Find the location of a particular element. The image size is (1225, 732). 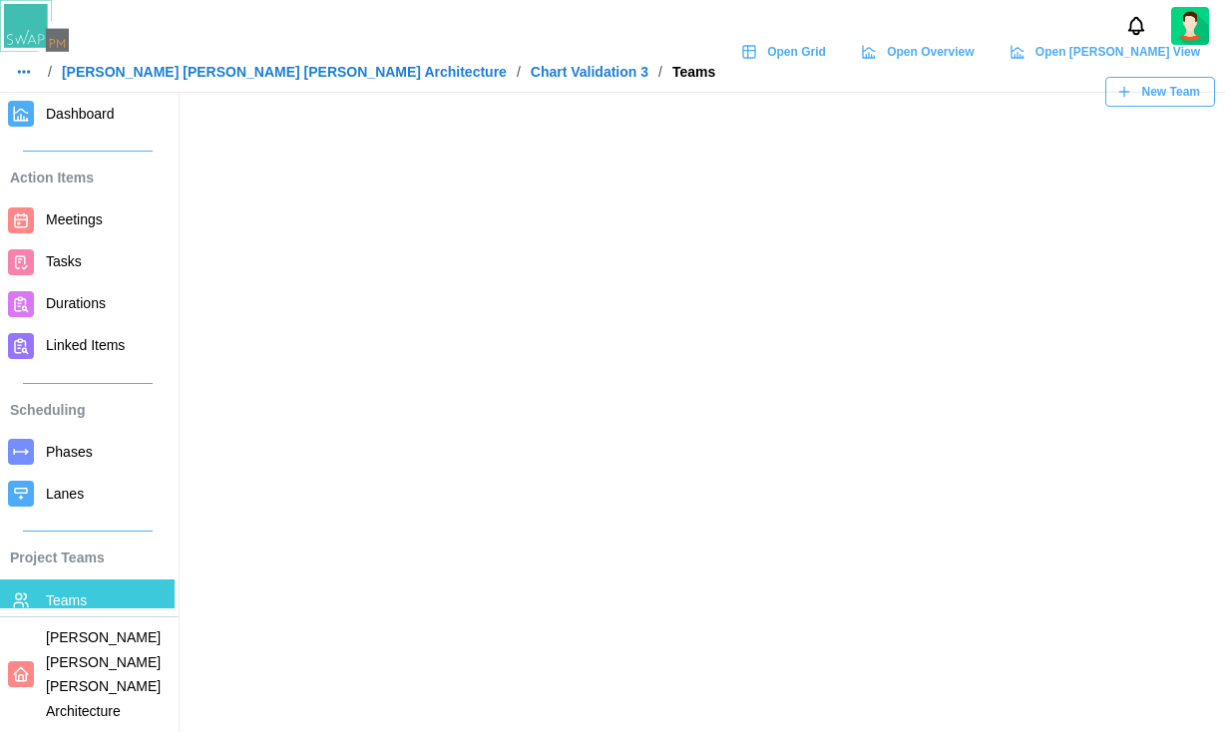

button: Notifications is located at coordinates (1136, 26).